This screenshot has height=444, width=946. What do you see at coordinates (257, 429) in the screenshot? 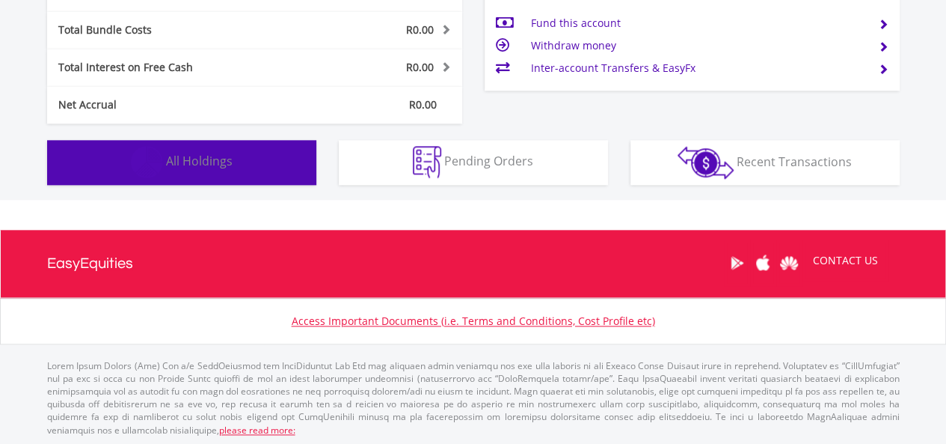
I see `a: please read more:` at bounding box center [257, 429].